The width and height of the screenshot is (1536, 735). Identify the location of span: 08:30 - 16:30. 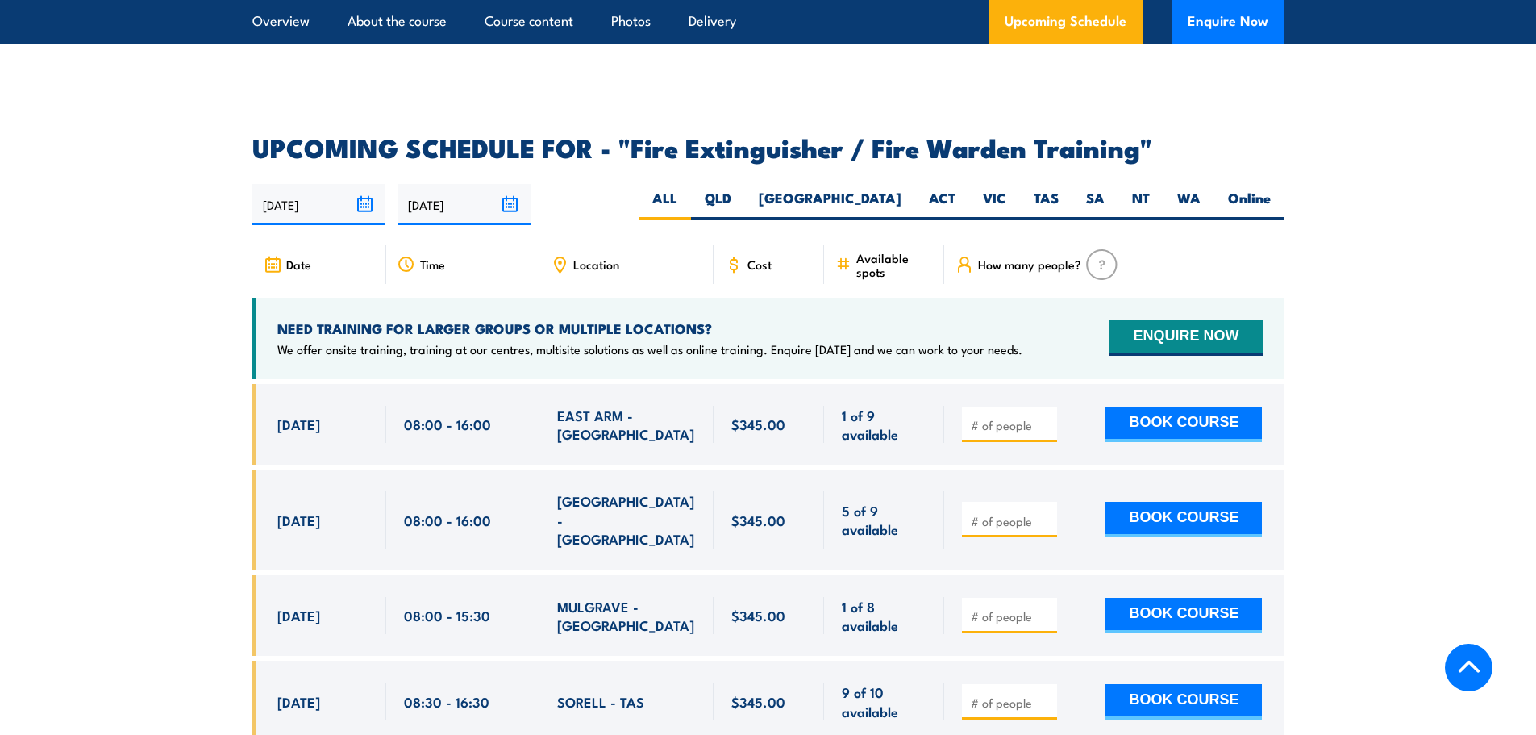
(447, 701).